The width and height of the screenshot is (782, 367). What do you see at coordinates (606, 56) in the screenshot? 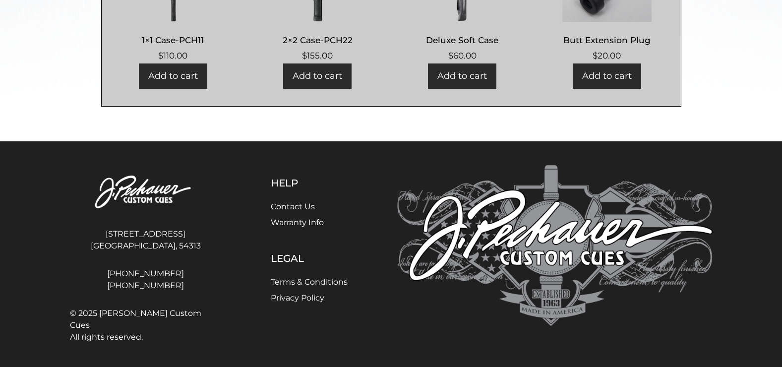
I see `bdi: 20.00` at bounding box center [606, 56].